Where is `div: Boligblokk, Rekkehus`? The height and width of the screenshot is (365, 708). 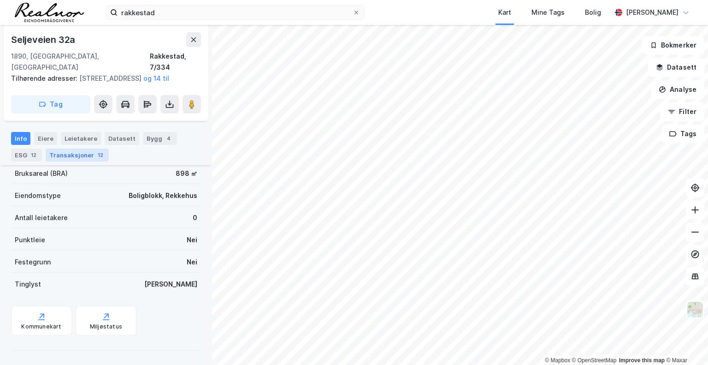 div: Boligblokk, Rekkehus is located at coordinates (163, 195).